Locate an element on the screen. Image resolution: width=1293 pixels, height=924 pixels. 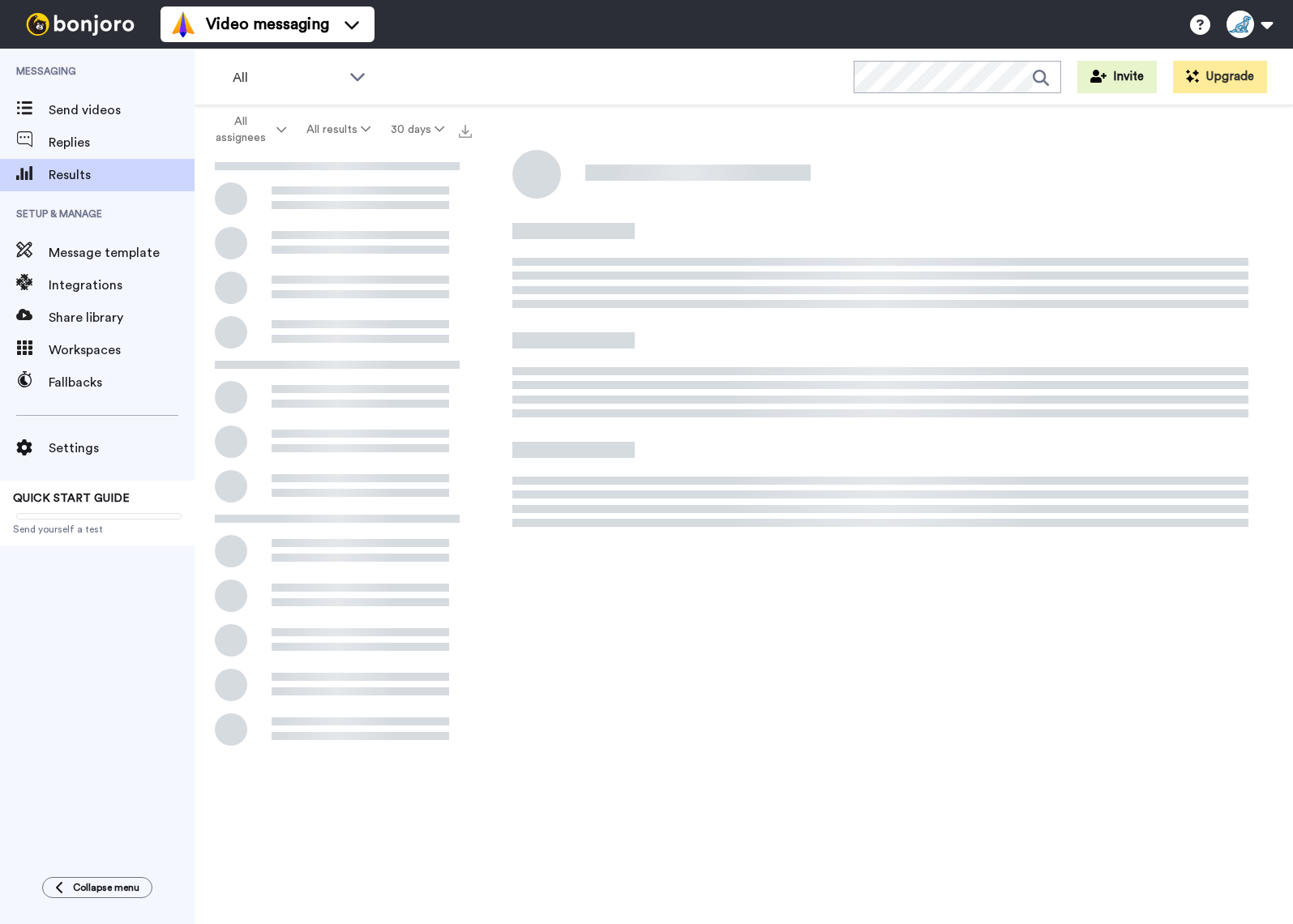
span: All assignees is located at coordinates (240, 130).